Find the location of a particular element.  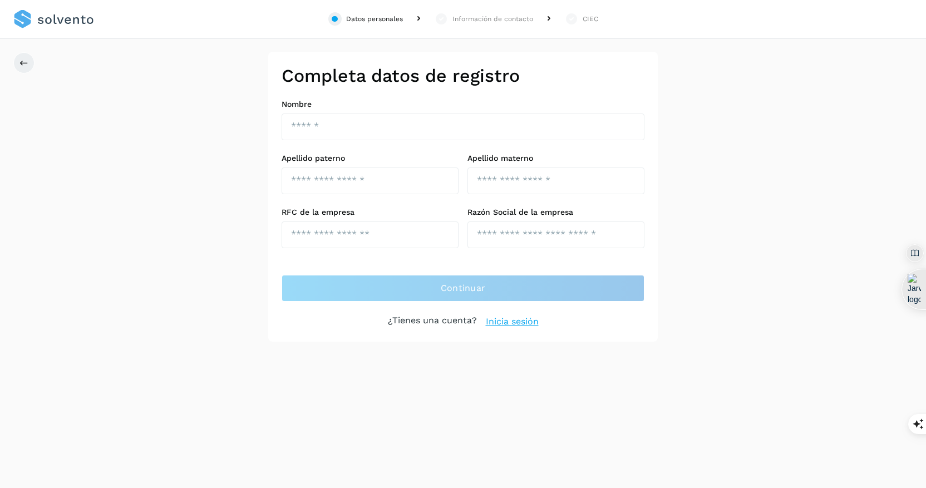

span: Continuar is located at coordinates (463, 288).